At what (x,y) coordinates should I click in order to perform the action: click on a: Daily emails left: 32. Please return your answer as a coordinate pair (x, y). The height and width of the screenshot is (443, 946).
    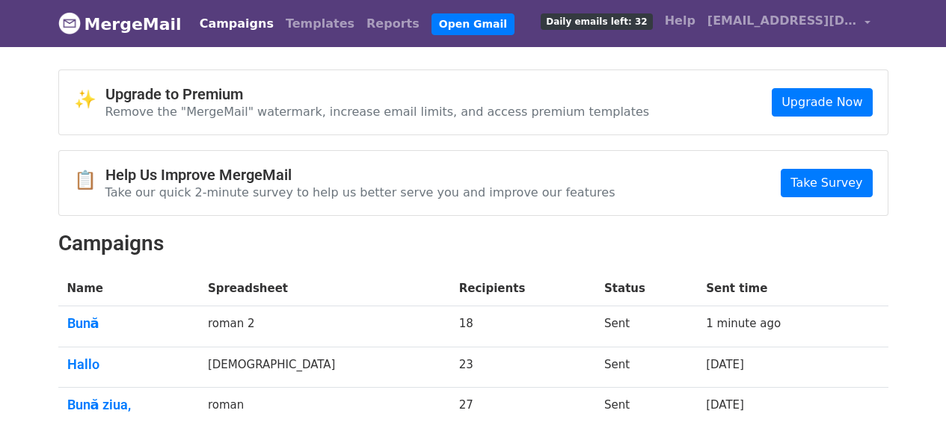
    Looking at the image, I should click on (596, 21).